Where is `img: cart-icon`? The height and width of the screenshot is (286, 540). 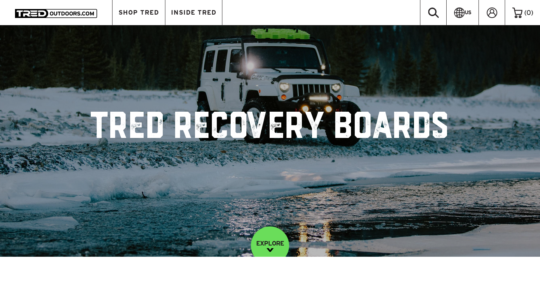 img: cart-icon is located at coordinates (517, 12).